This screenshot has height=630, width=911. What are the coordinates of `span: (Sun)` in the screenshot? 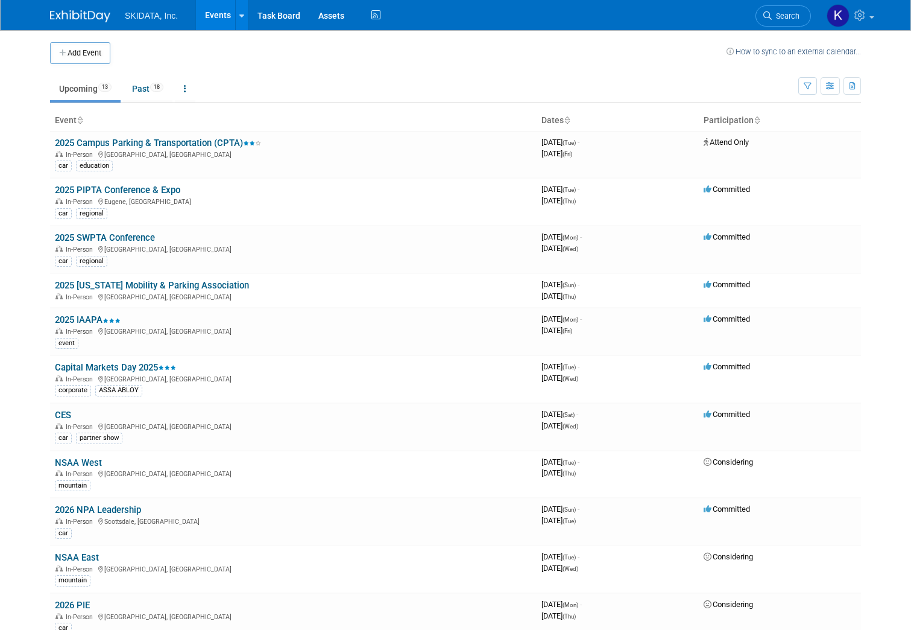 It's located at (569, 509).